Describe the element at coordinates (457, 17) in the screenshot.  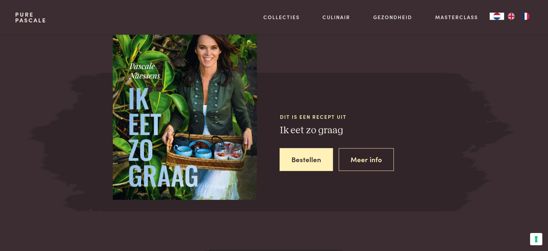
I see `a: Masterclass` at that location.